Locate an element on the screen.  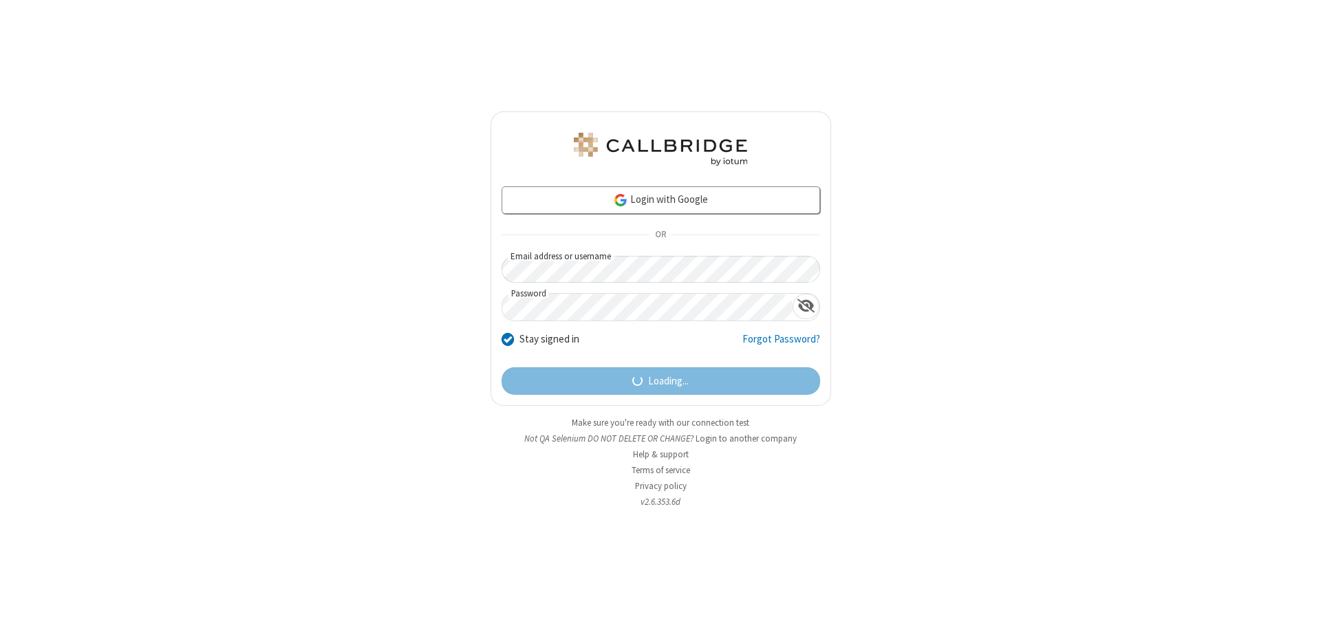
button: Loading... is located at coordinates (660, 381).